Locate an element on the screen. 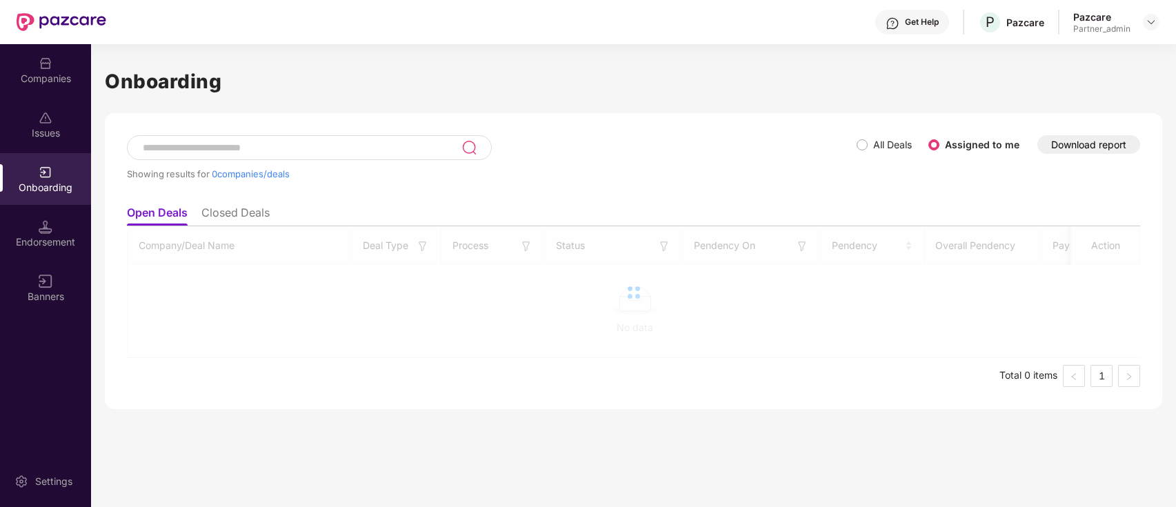  li: 1 is located at coordinates (1102, 376).